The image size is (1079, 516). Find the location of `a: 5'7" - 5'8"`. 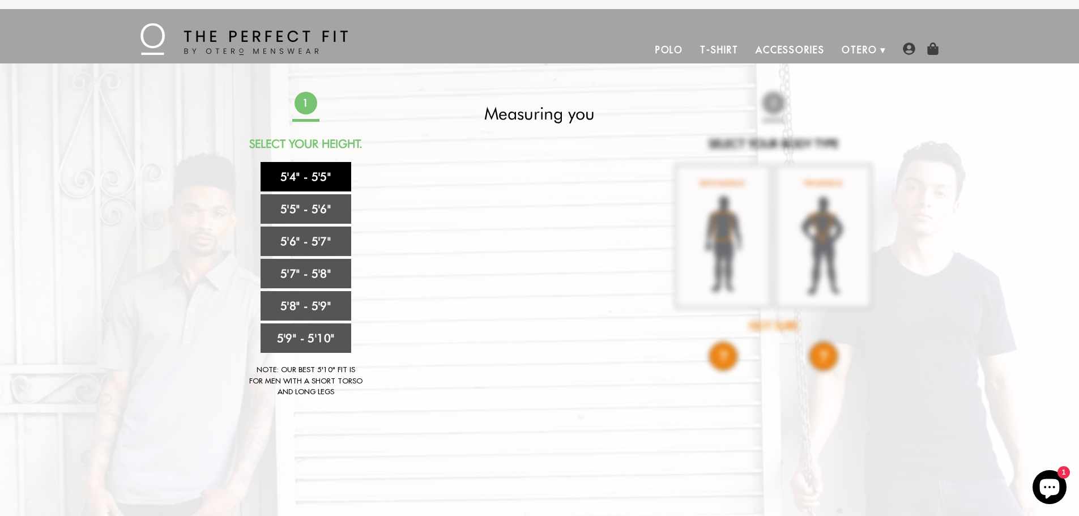

a: 5'7" - 5'8" is located at coordinates (306, 273).